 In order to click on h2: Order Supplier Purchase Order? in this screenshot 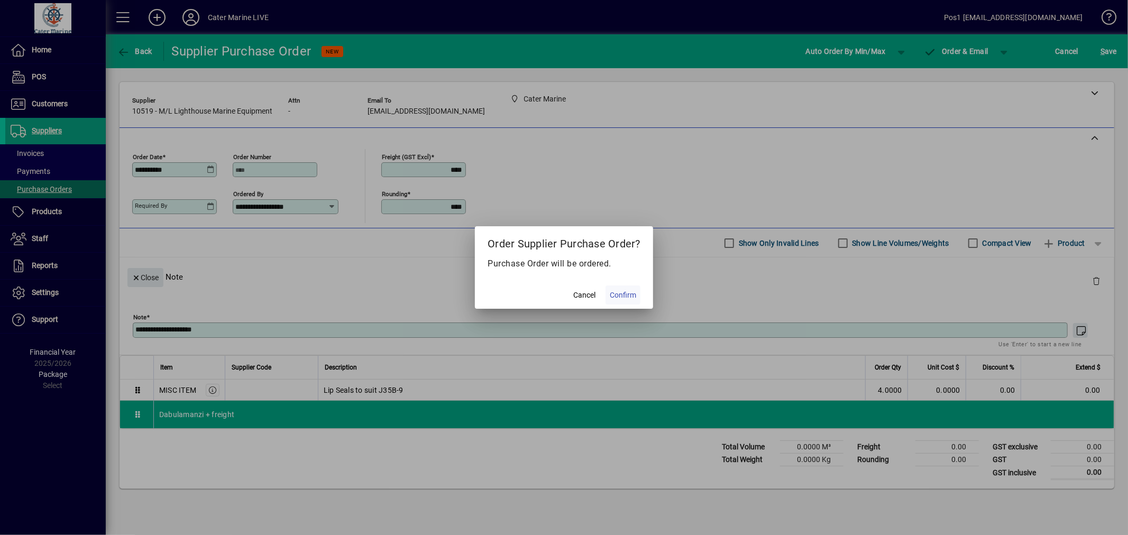, I will do `click(564, 242)`.